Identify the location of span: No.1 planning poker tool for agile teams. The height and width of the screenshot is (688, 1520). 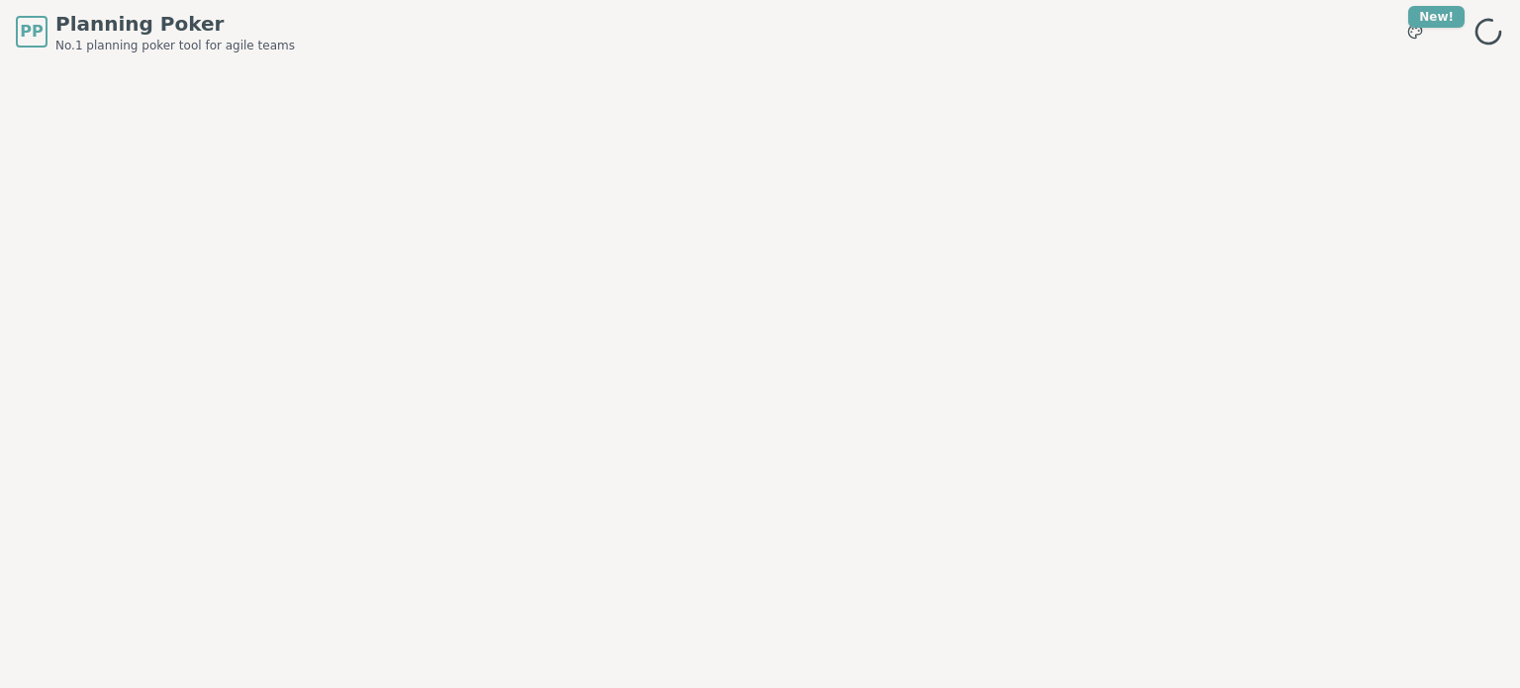
(175, 46).